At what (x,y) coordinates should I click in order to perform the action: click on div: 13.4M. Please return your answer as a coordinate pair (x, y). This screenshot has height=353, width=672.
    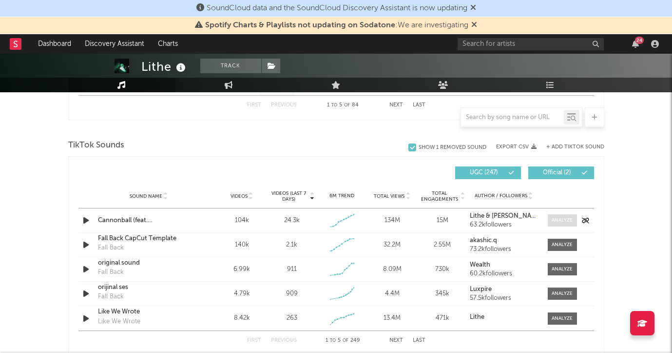
    Looking at the image, I should click on (392, 318).